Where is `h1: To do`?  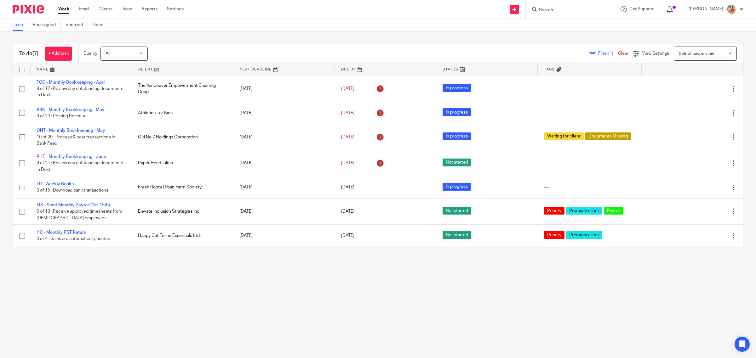 h1: To do is located at coordinates (29, 54).